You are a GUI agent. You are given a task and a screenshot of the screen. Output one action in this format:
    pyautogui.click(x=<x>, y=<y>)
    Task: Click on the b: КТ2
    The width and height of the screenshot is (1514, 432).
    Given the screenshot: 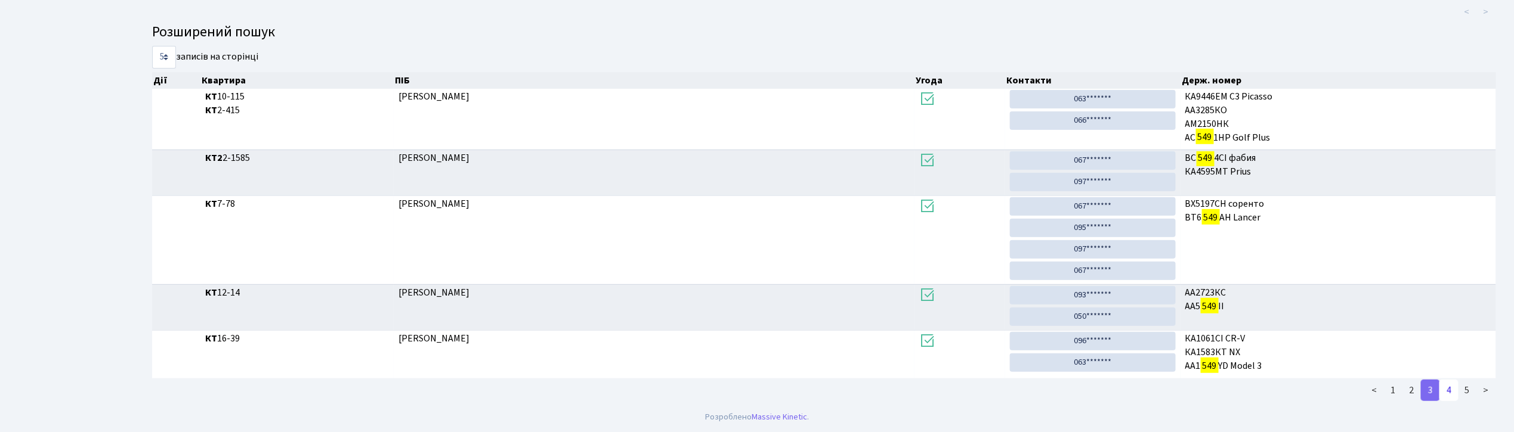 What is the action you would take?
    pyautogui.click(x=214, y=158)
    